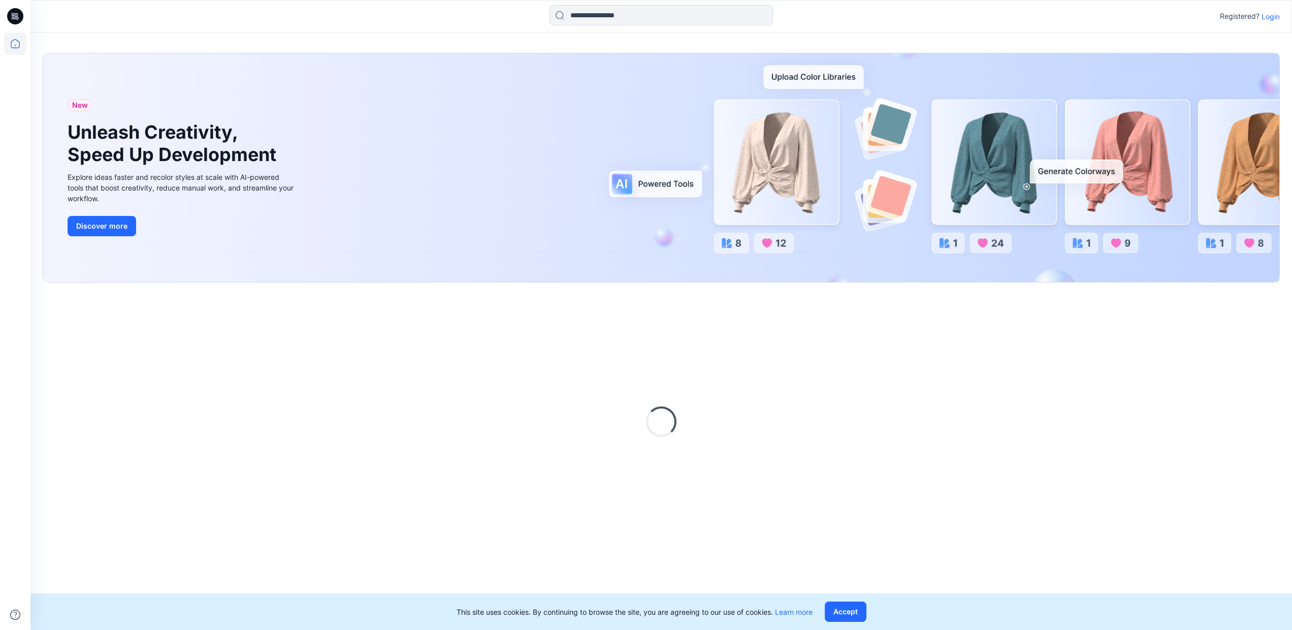 This screenshot has height=630, width=1292. I want to click on div: Explore ideas faster and recolor styles at scale with AI-powered tools that boost creativity, red..., so click(182, 187).